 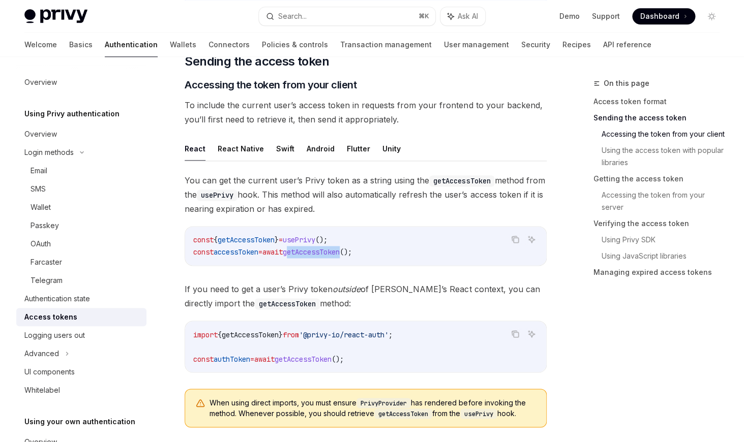 What do you see at coordinates (81, 335) in the screenshot?
I see `a: Logging users out` at bounding box center [81, 335].